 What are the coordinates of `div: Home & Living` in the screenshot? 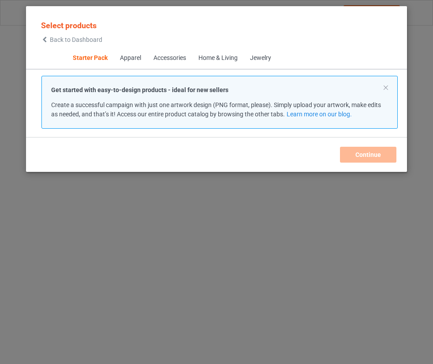 It's located at (218, 58).